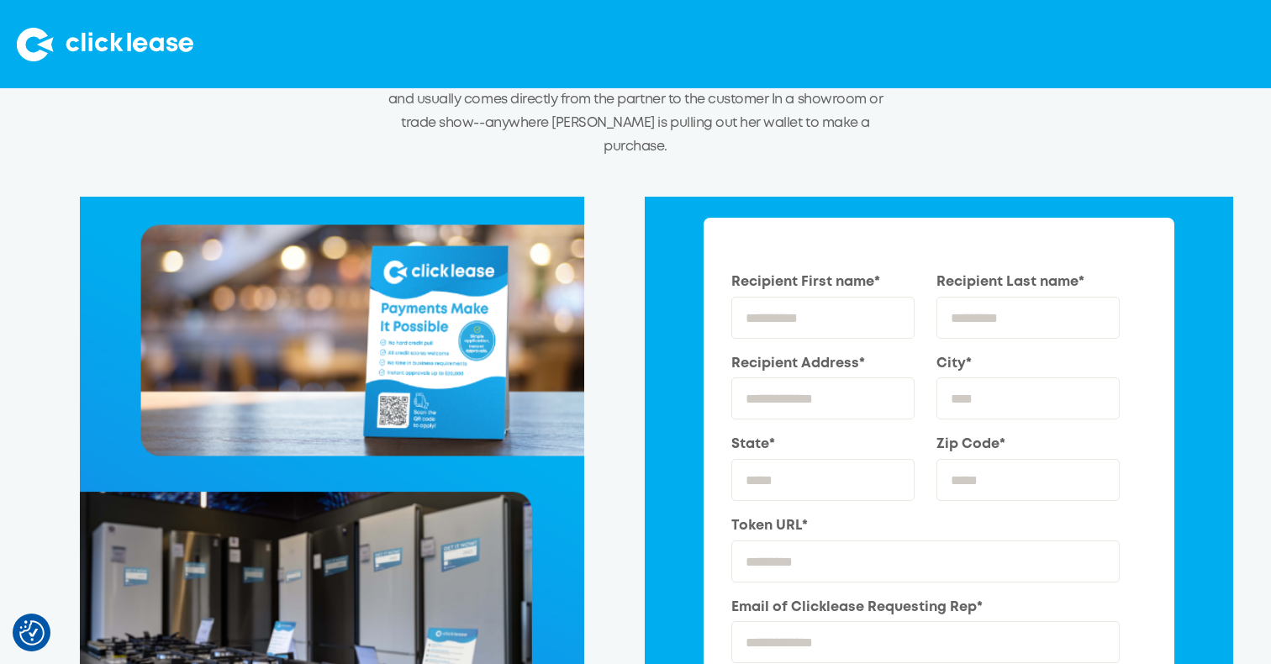  I want to click on label: Recipient First name*, so click(823, 282).